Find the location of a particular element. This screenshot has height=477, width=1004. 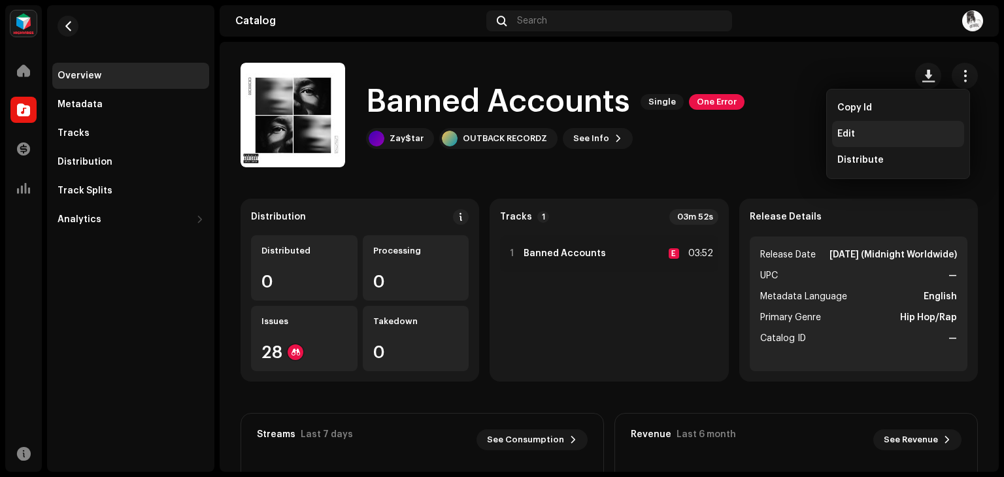

span: Catalog ID is located at coordinates (783, 339).